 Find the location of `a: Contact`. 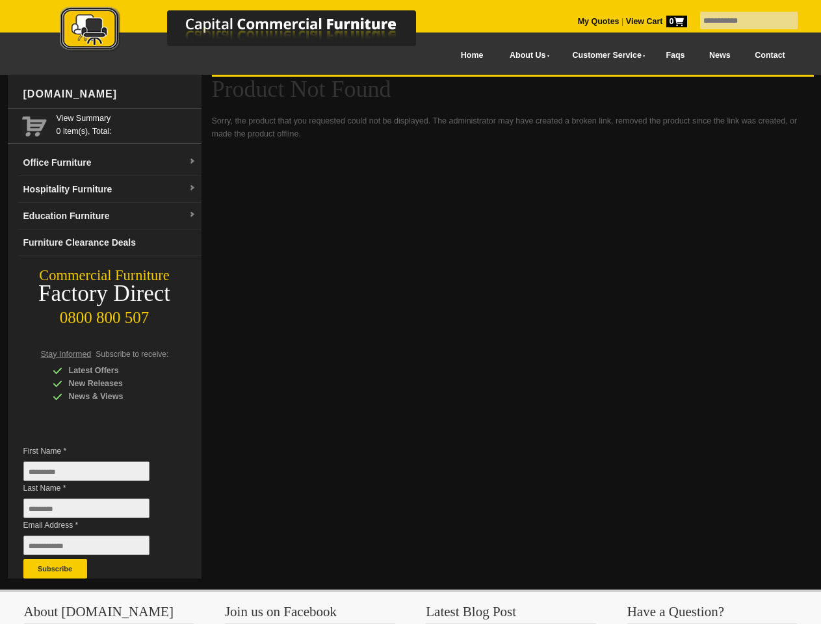

a: Contact is located at coordinates (769, 55).